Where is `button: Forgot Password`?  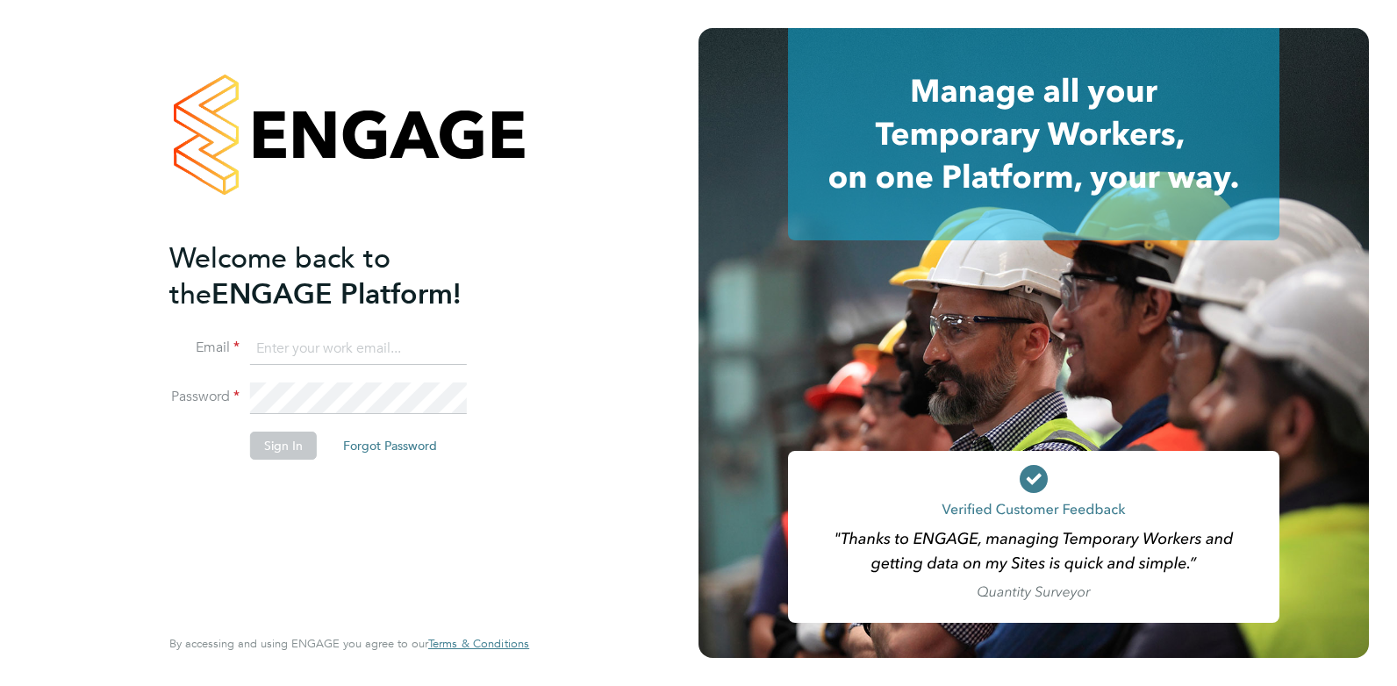 button: Forgot Password is located at coordinates (390, 446).